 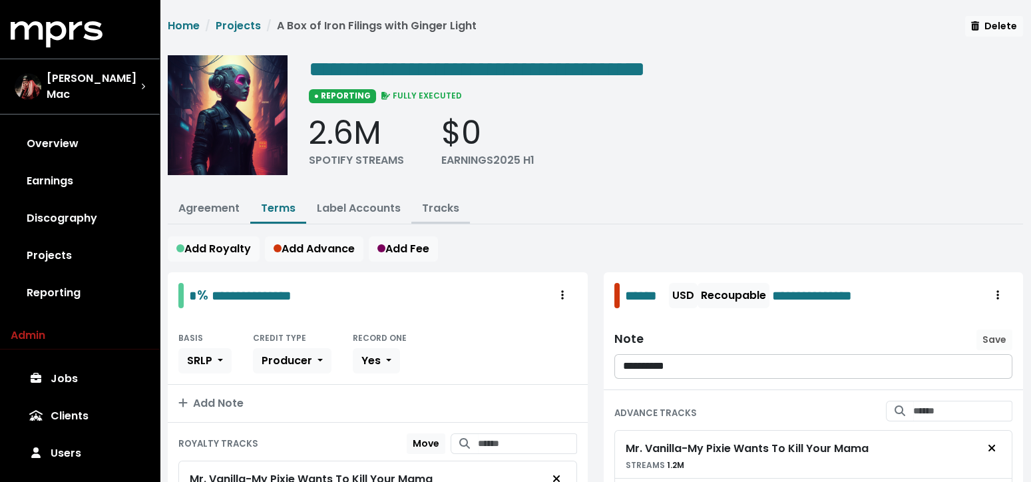 I want to click on small: 1.2M, so click(x=655, y=465).